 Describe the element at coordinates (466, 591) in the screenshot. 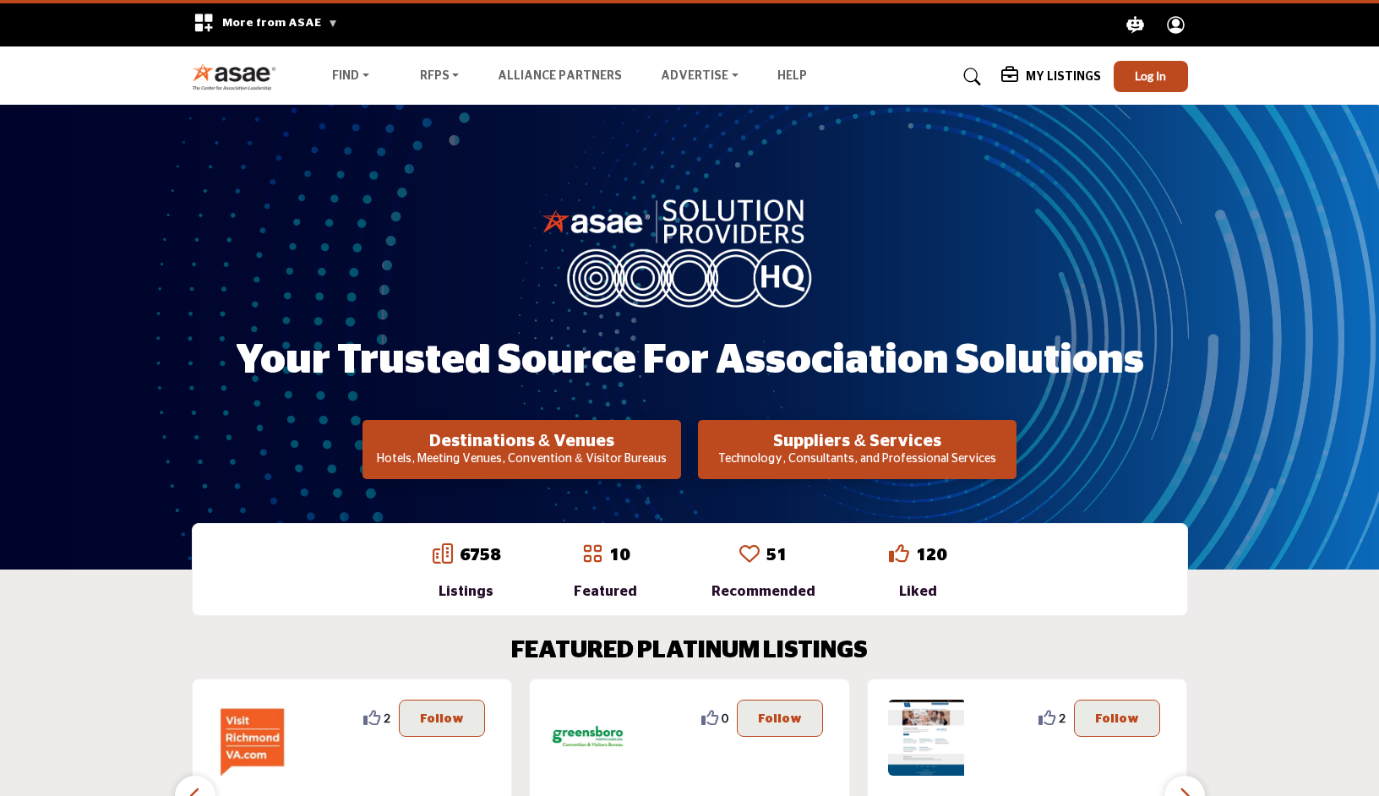

I see `div: Listings` at that location.